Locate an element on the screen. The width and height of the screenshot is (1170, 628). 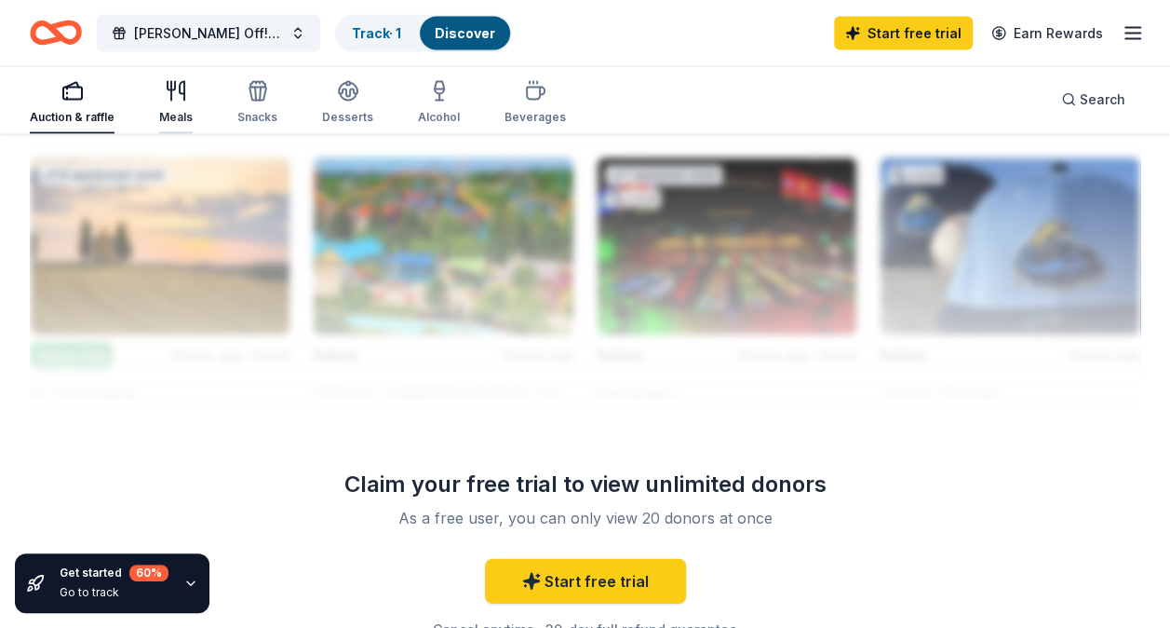
button: Search is located at coordinates (1093, 100).